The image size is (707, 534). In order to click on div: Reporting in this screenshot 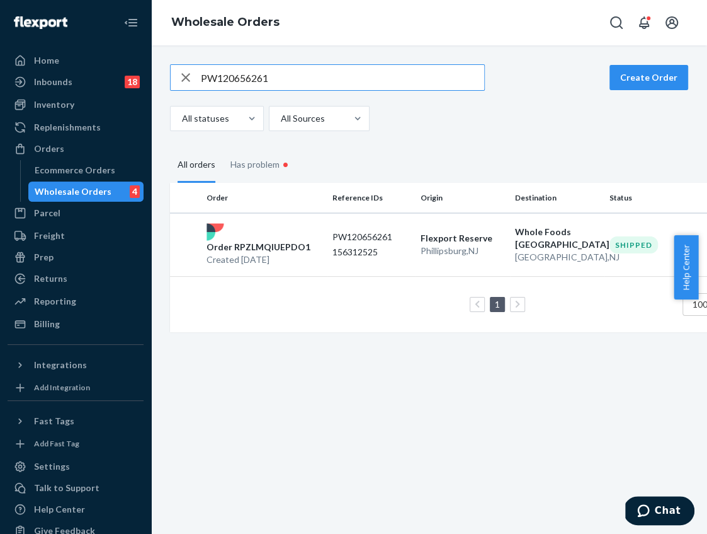, I will do `click(55, 301)`.